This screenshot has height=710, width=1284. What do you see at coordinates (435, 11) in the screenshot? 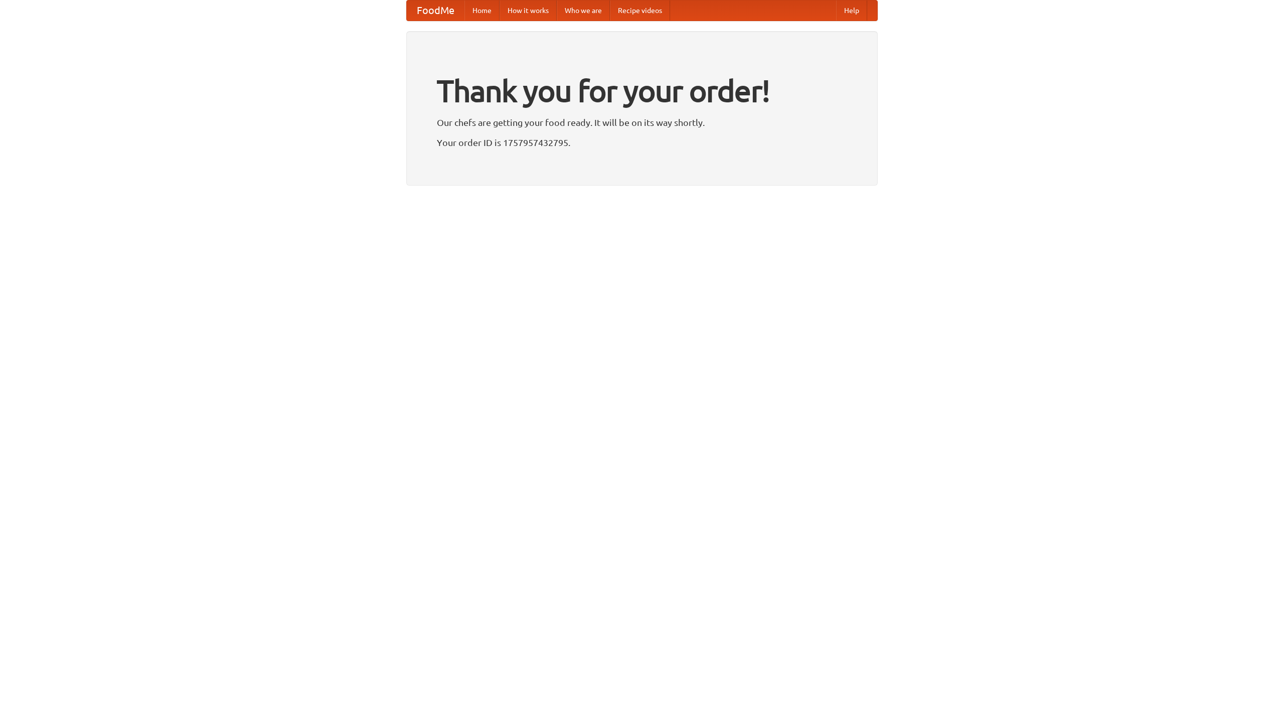
I see `a: FoodMe` at bounding box center [435, 11].